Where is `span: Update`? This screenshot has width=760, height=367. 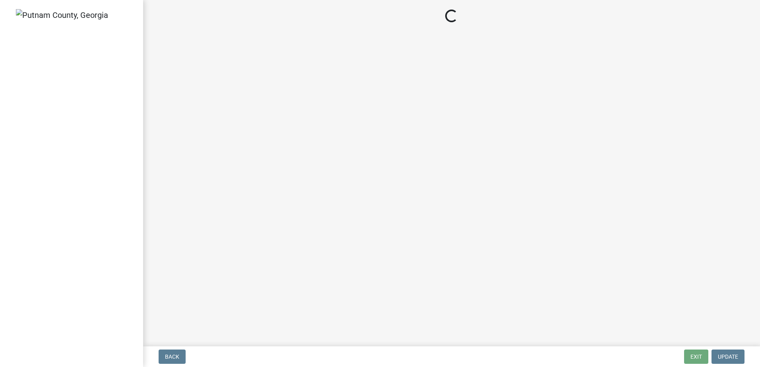 span: Update is located at coordinates (728, 357).